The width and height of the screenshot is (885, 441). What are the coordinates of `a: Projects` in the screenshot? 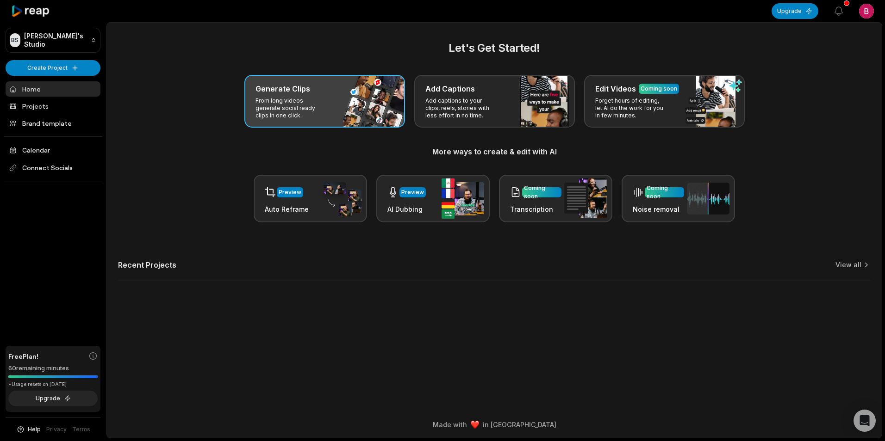 It's located at (53, 106).